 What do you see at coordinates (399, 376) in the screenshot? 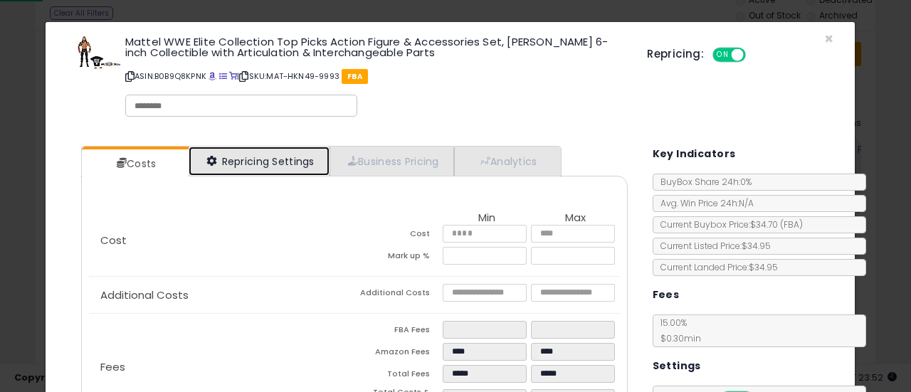
I see `td: Total Fees` at bounding box center [399, 376].